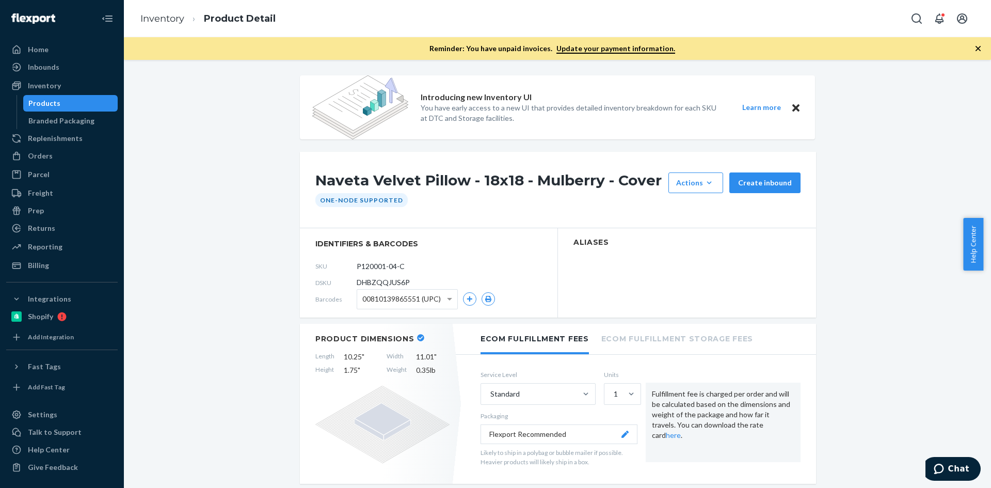 The height and width of the screenshot is (488, 991). What do you see at coordinates (42, 414) in the screenshot?
I see `div: Settings` at bounding box center [42, 414].